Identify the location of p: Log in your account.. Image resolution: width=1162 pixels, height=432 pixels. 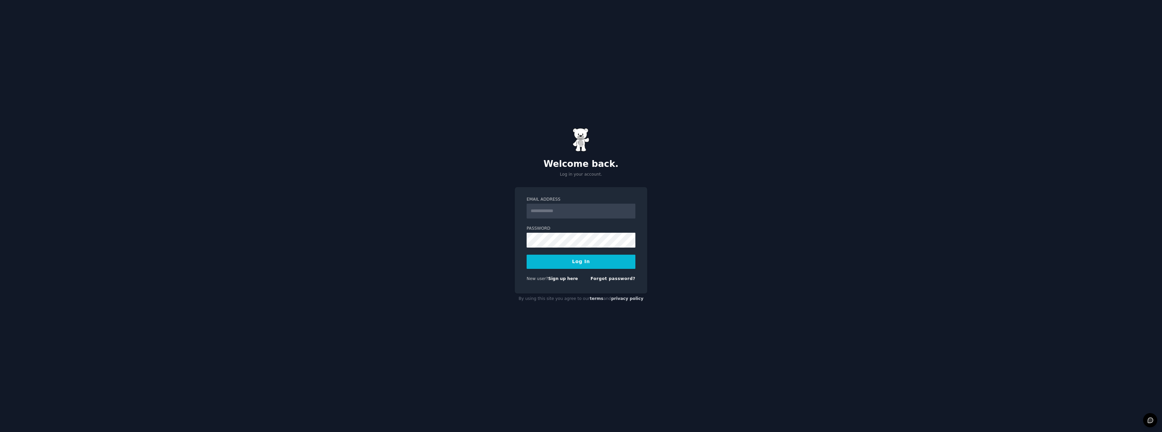
(581, 175).